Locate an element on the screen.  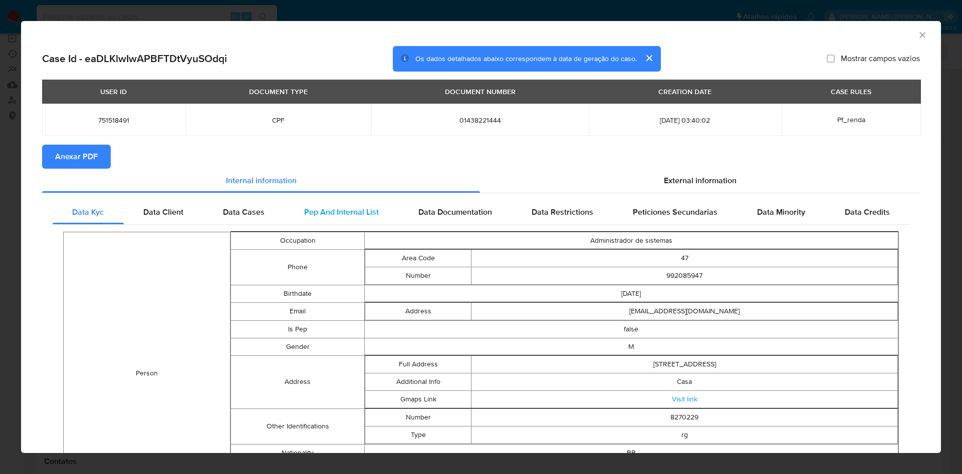
td: Gmaps Link is located at coordinates (418, 399).